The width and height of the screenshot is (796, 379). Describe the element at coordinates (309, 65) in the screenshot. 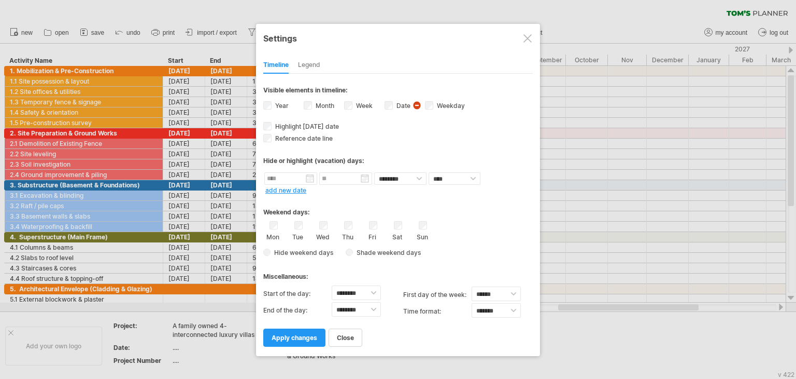

I see `div: Legend` at that location.